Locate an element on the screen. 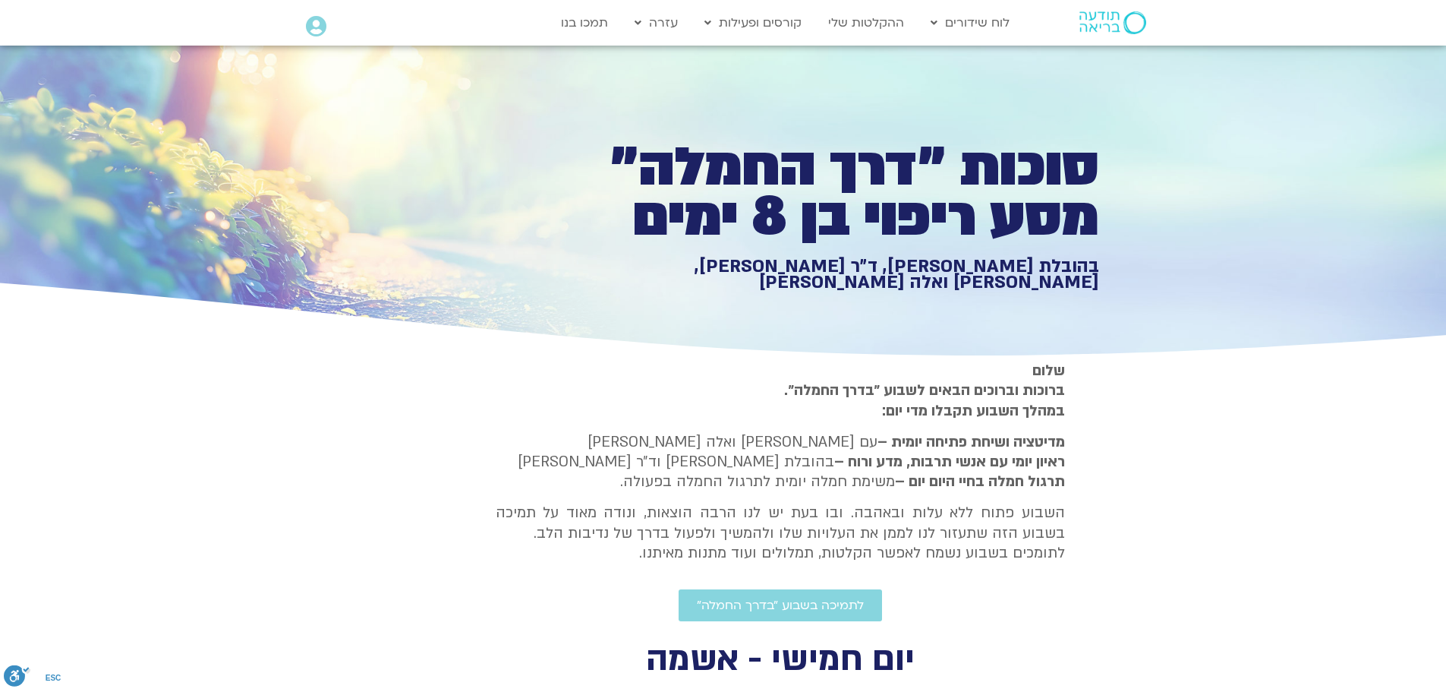  strong: שלום is located at coordinates (1049, 371).